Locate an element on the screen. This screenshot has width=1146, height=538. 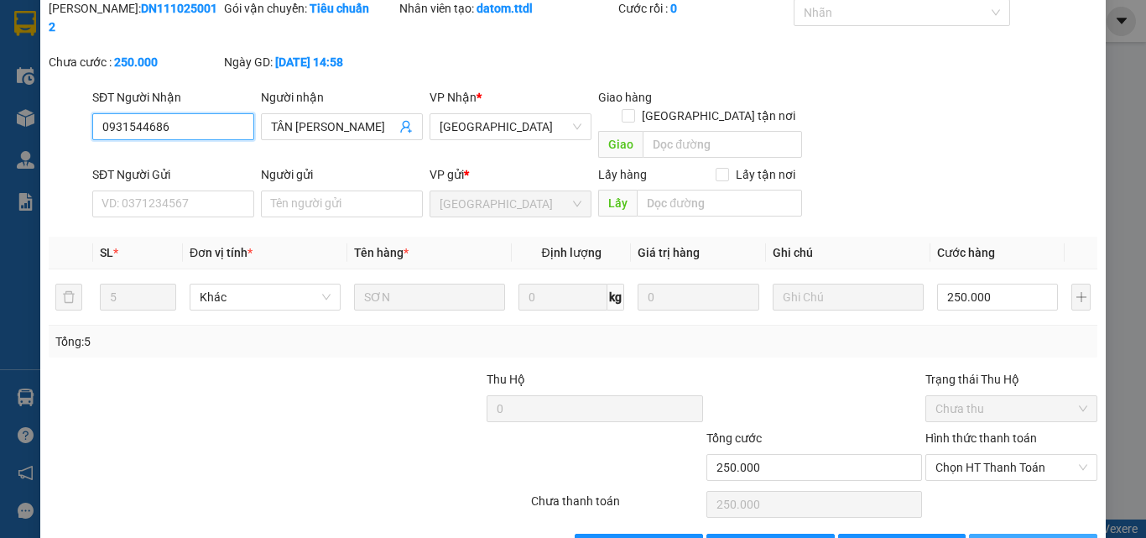
button: delete is located at coordinates (69, 297).